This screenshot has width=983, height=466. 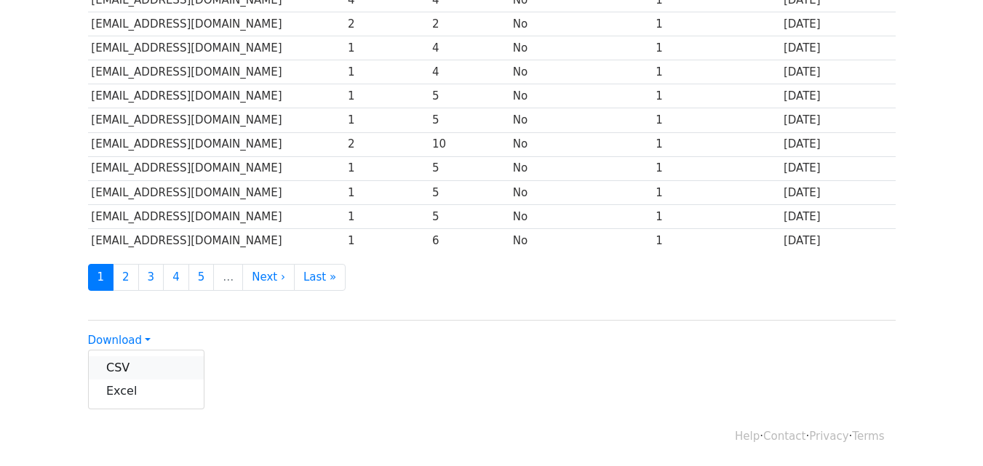 What do you see at coordinates (146, 391) in the screenshot?
I see `a: Excel` at bounding box center [146, 391].